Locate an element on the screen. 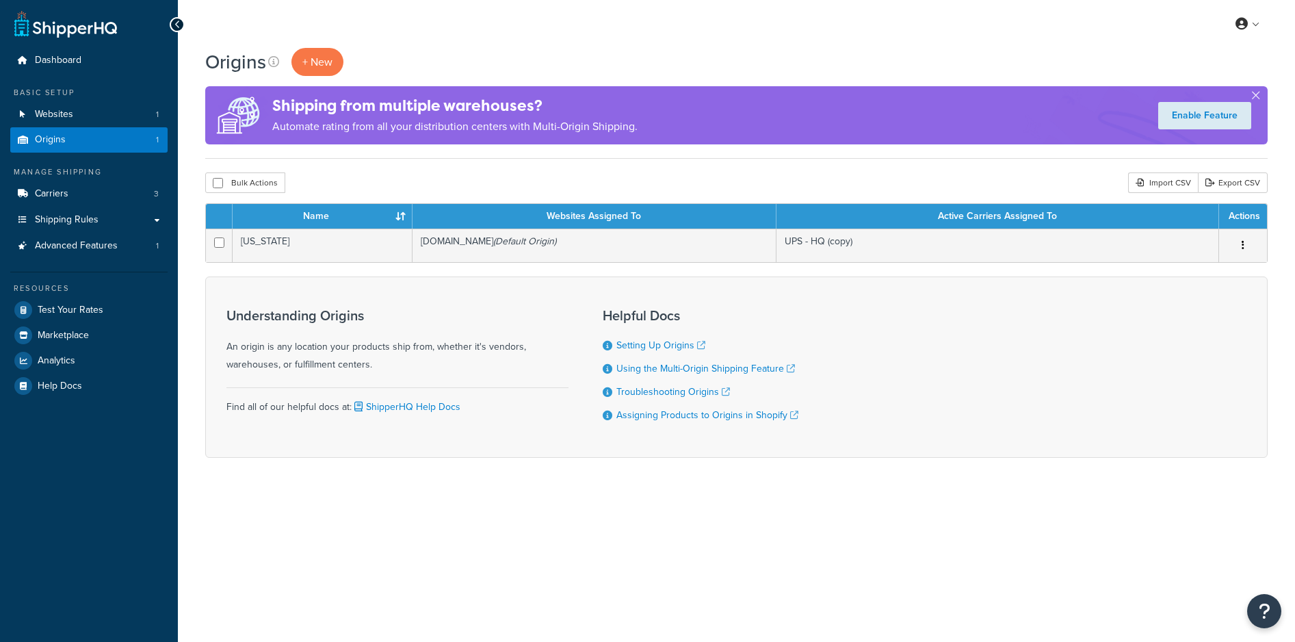  span: Analytics is located at coordinates (56, 361).